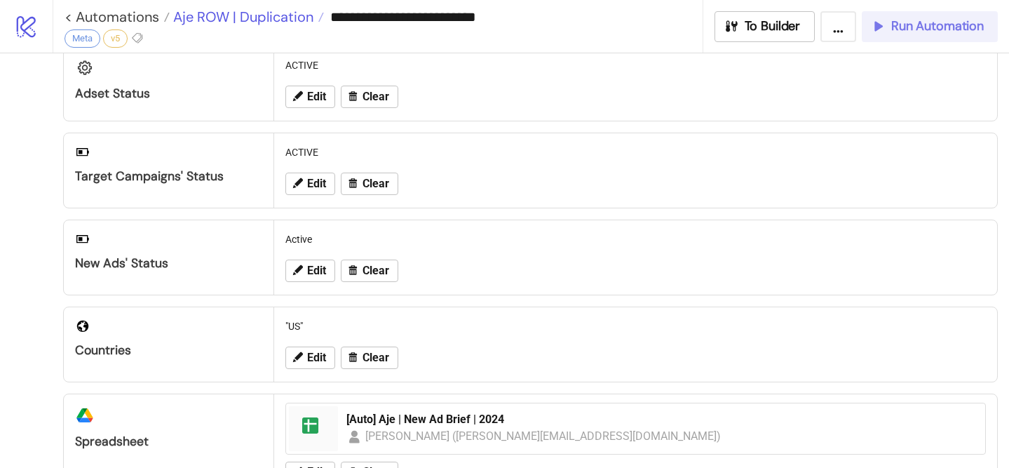 This screenshot has width=1009, height=468. What do you see at coordinates (937, 26) in the screenshot?
I see `span: Run Automation` at bounding box center [937, 26].